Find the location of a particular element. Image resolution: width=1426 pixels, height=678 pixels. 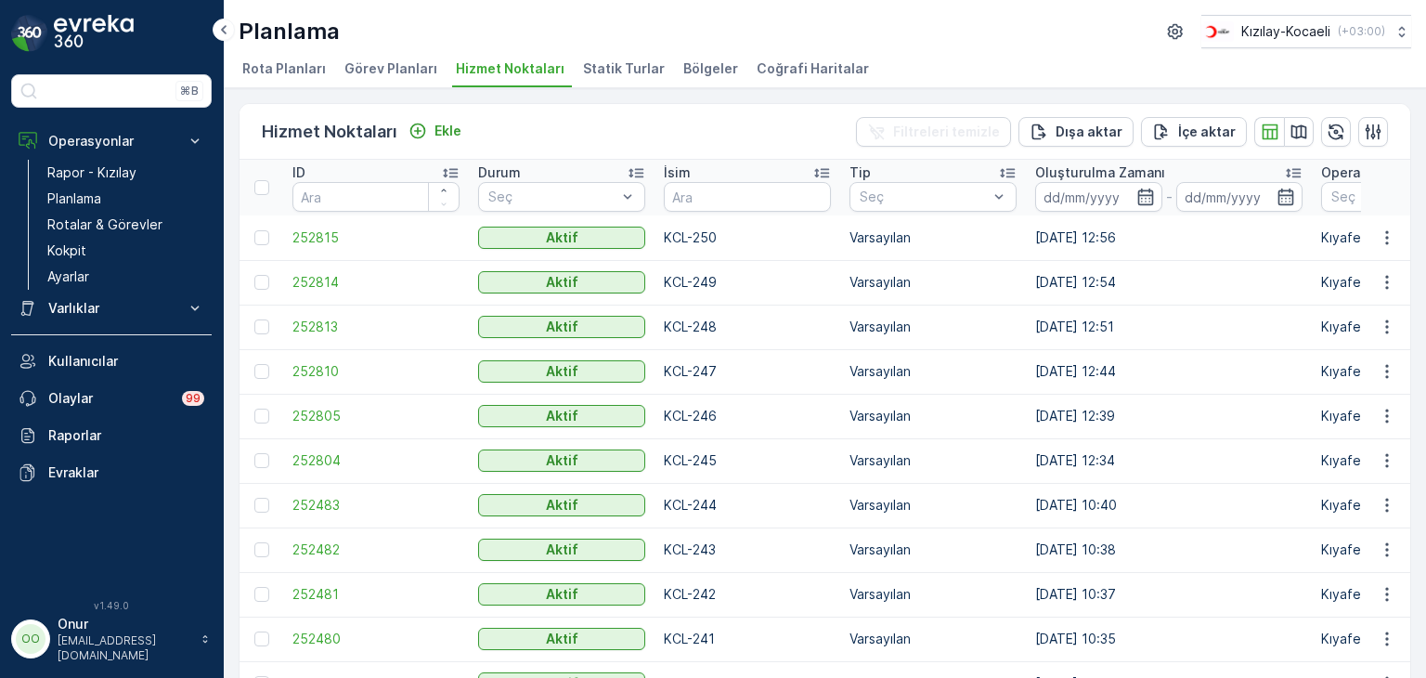

button: İçe aktar is located at coordinates (1194, 132).